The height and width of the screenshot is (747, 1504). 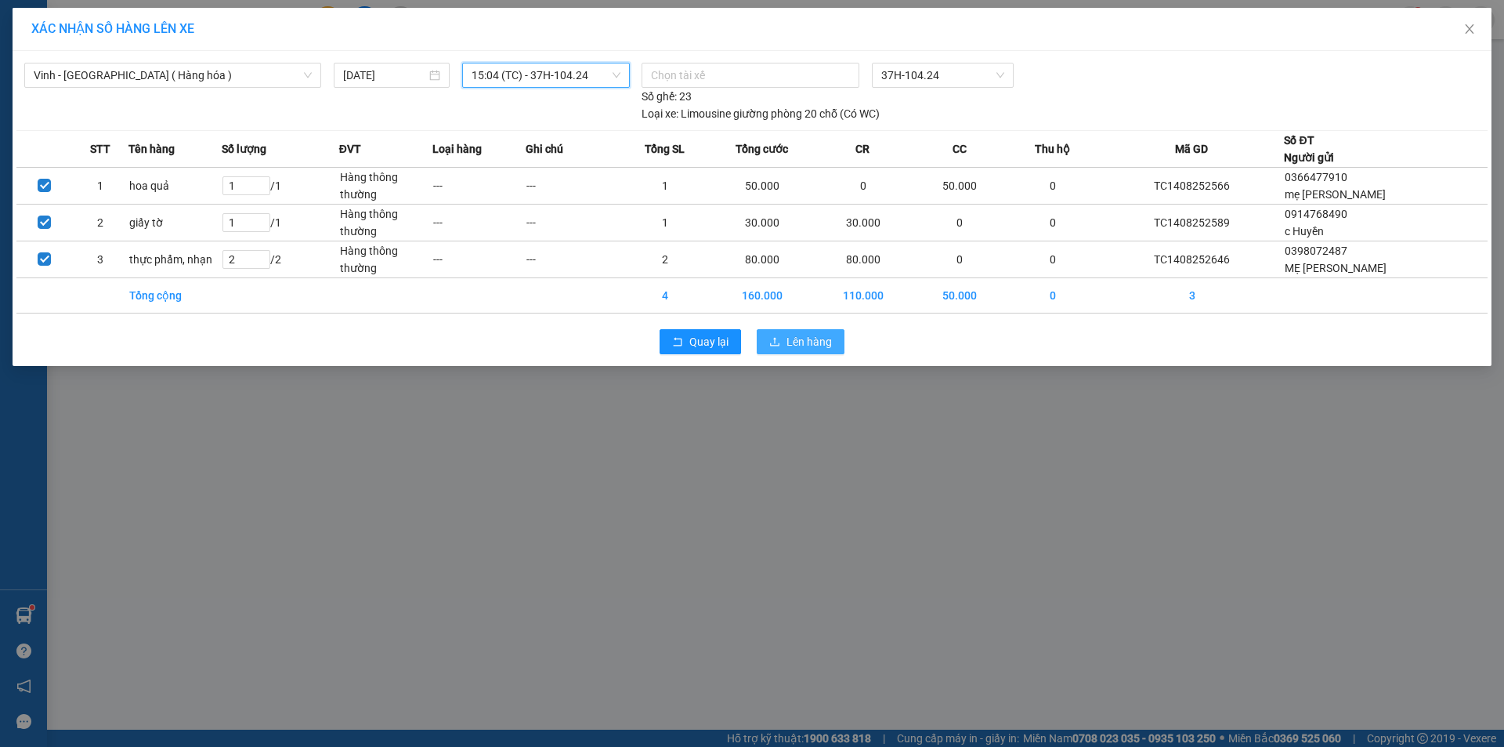 What do you see at coordinates (775, 342) in the screenshot?
I see `span: upload` at bounding box center [775, 342].